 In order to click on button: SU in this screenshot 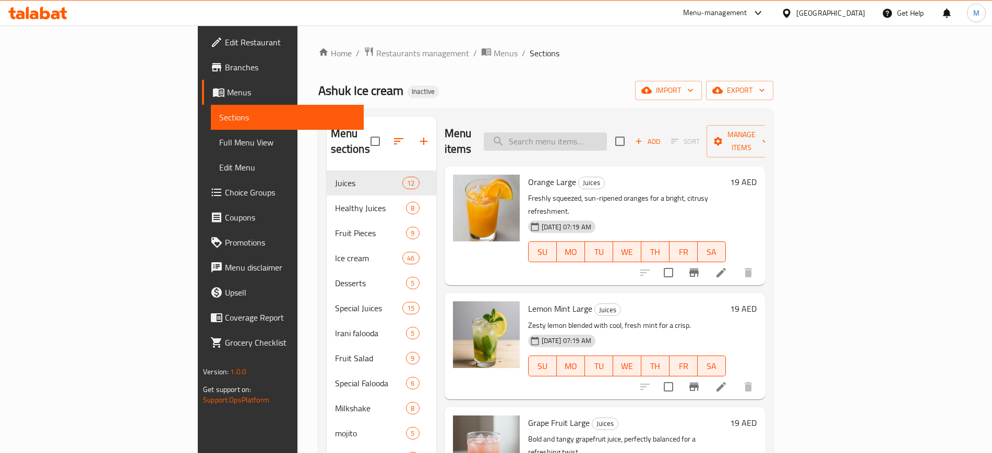, I will do `click(542, 366)`.